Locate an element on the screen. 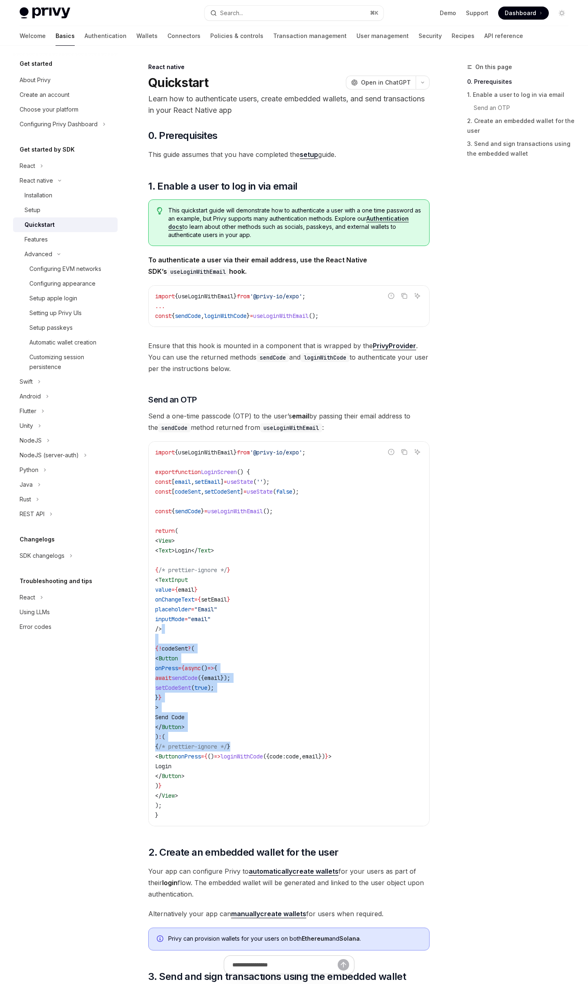 The image size is (588, 984). a: Recipes is located at coordinates (463, 36).